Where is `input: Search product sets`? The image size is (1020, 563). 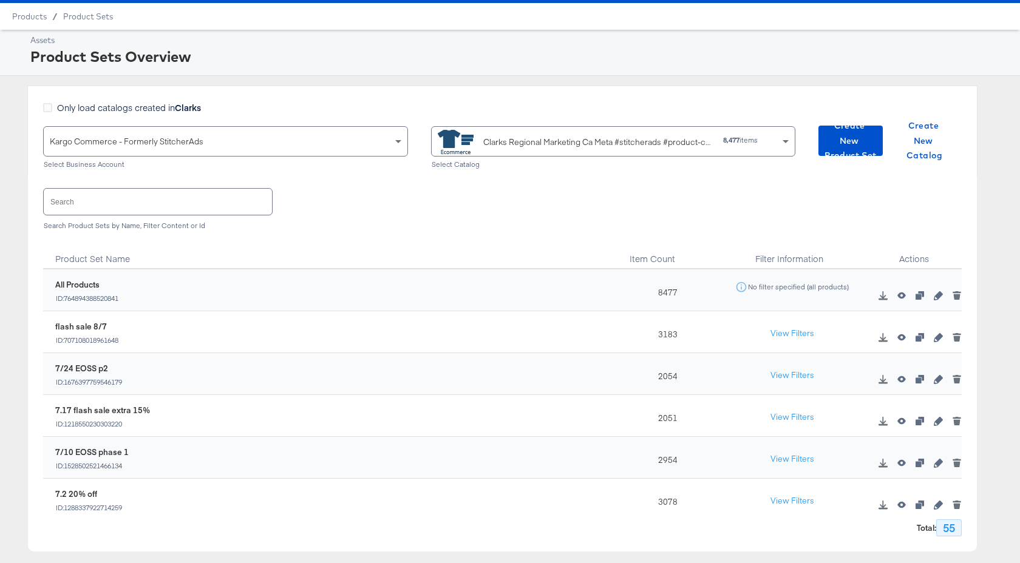 input: Search product sets is located at coordinates (158, 202).